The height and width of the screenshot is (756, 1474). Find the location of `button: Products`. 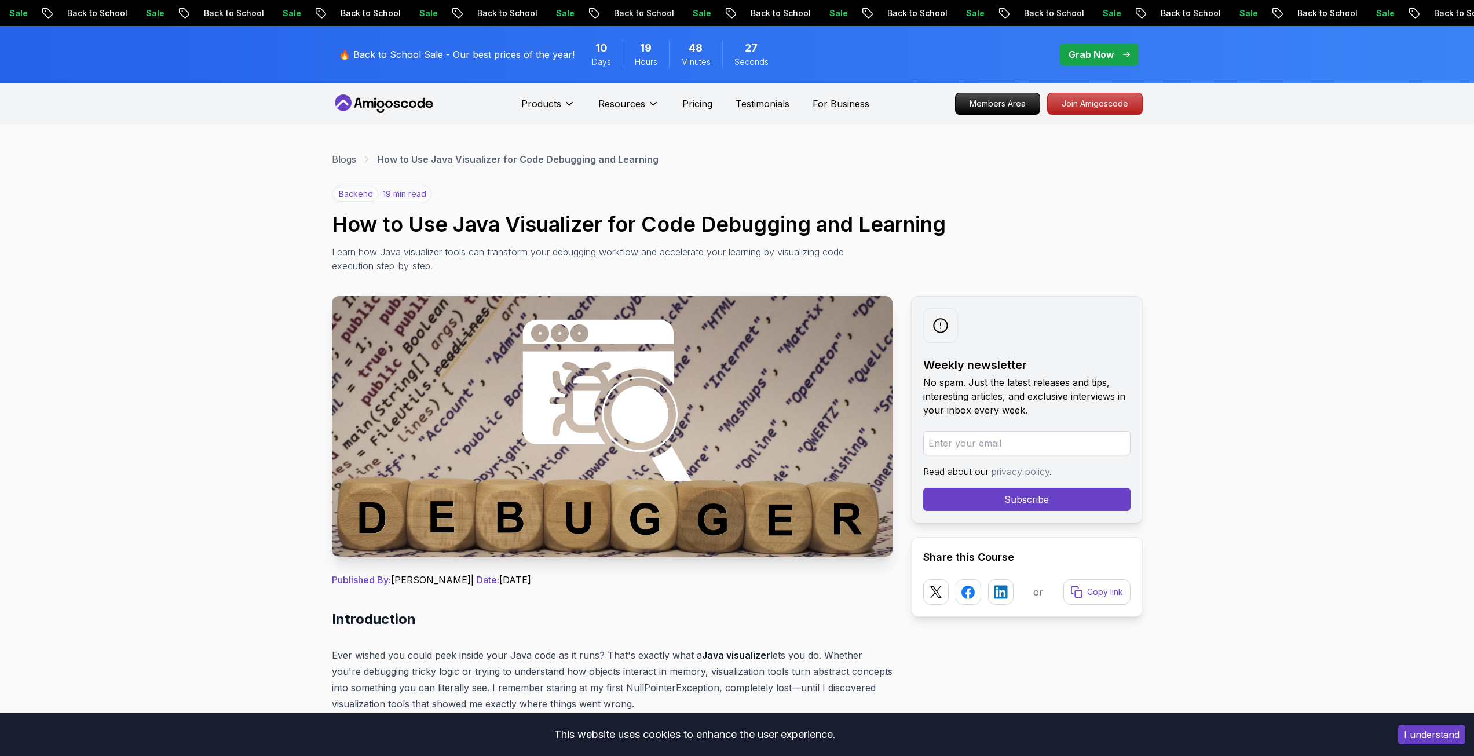

button: Products is located at coordinates (548, 108).